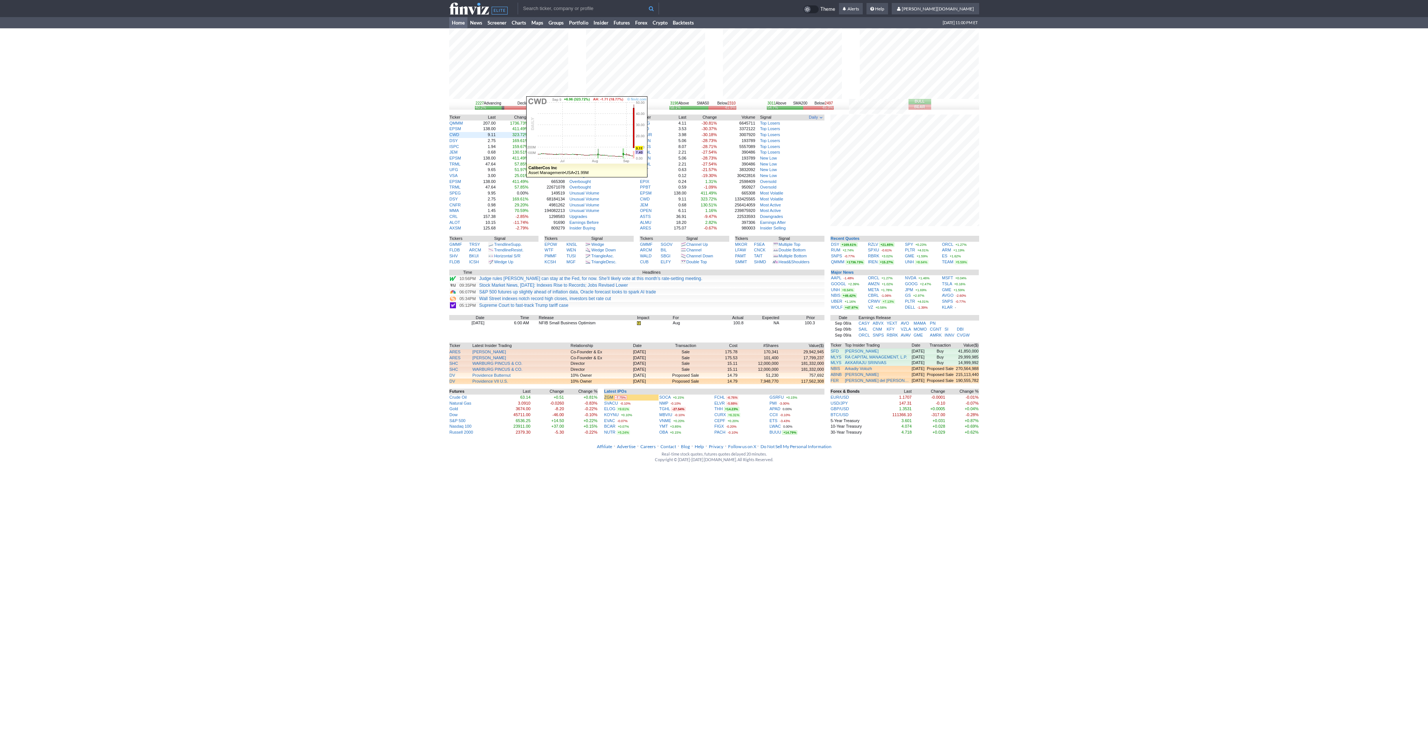  I want to click on a: SNPS, so click(947, 301).